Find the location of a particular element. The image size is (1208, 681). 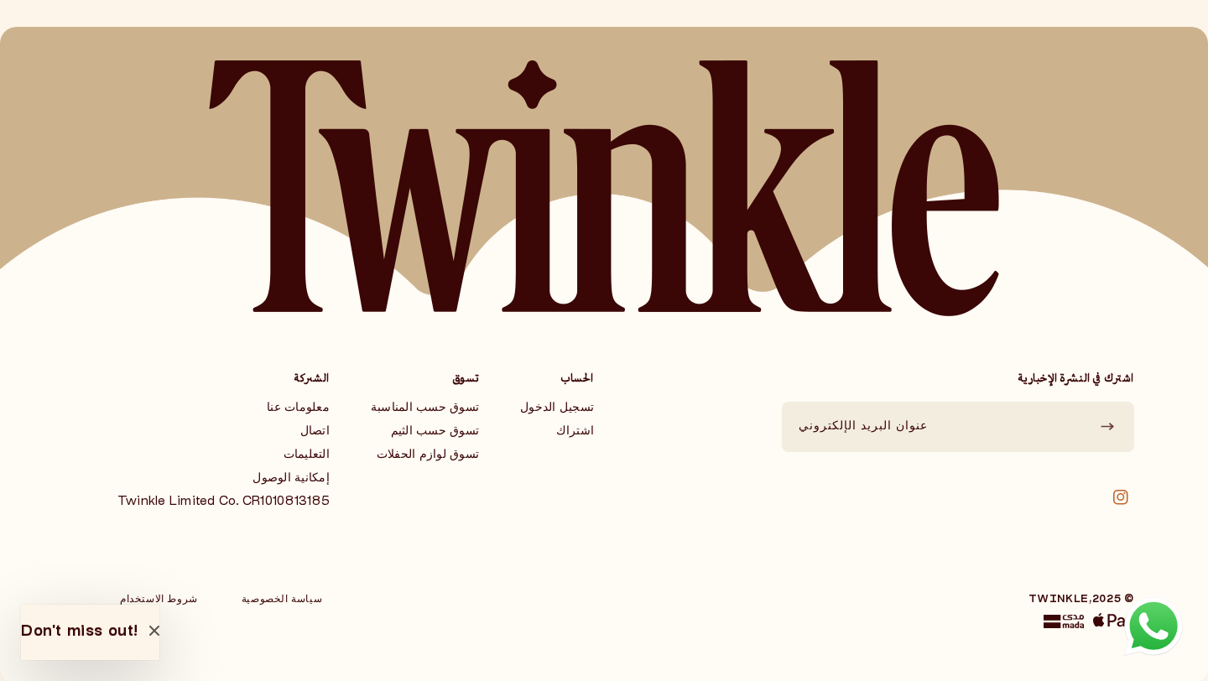

a: التعليمات is located at coordinates (223, 456).